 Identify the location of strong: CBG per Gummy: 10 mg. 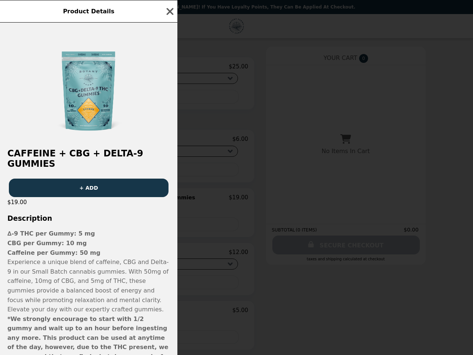
(47, 243).